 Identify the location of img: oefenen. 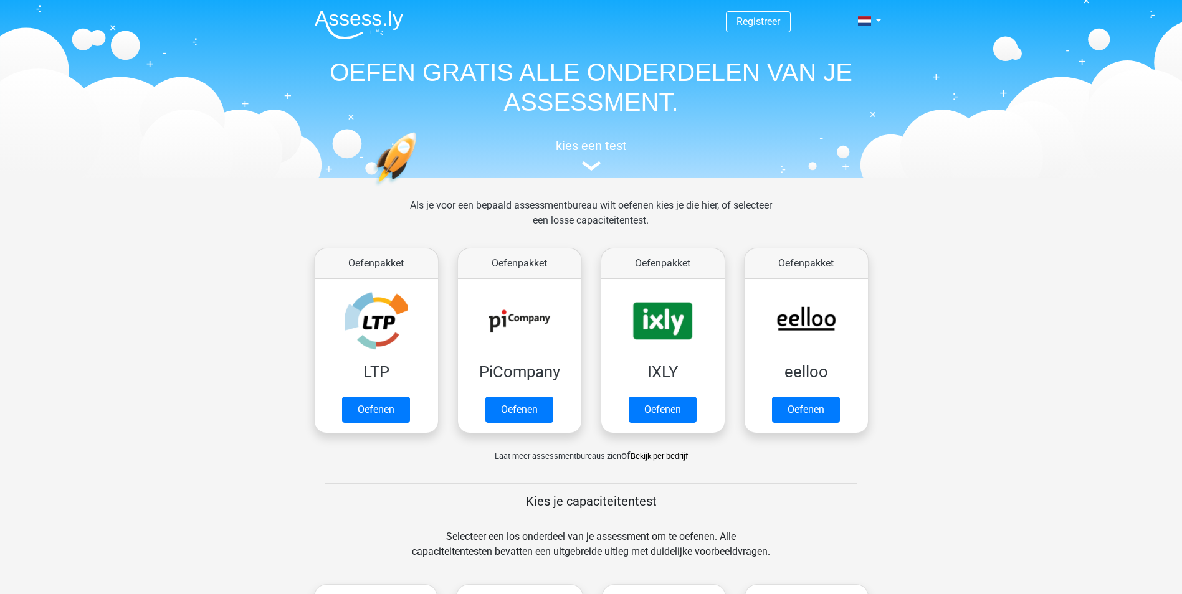
(419, 188).